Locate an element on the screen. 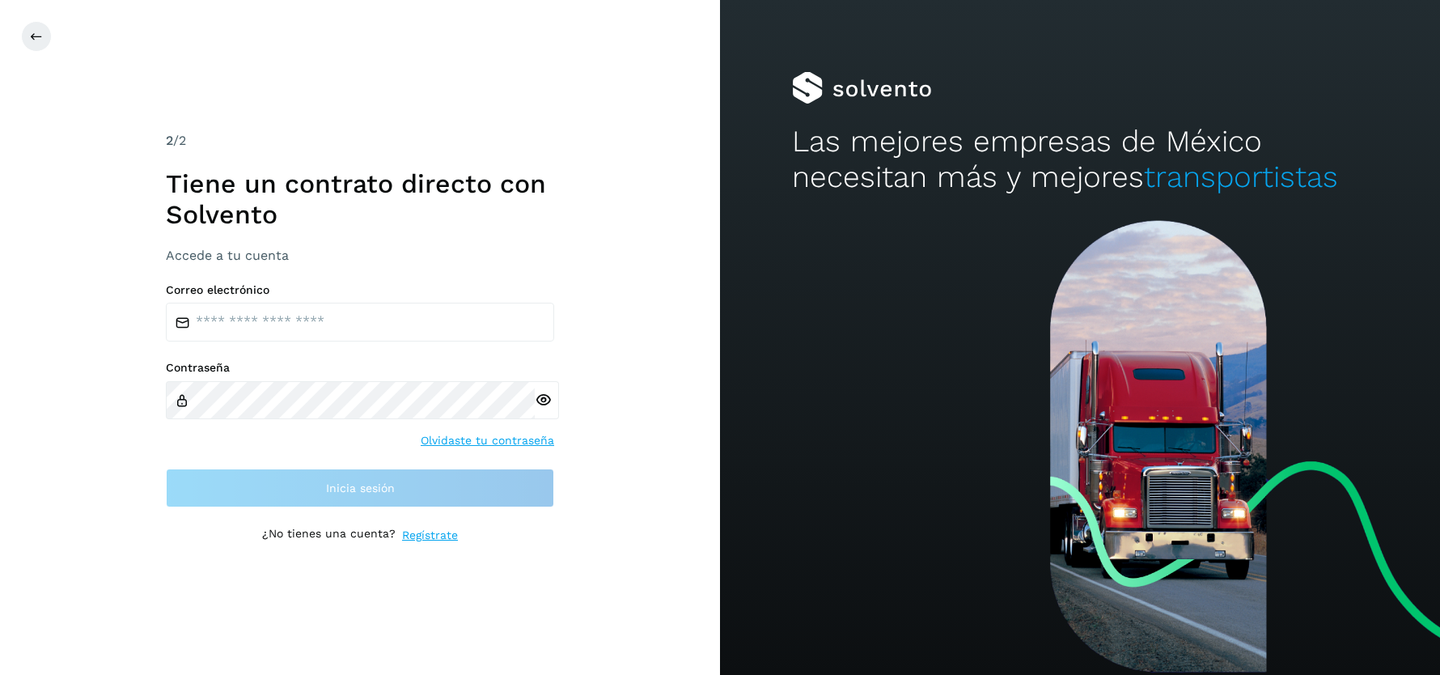  span: Inicia sesión is located at coordinates (360, 488).